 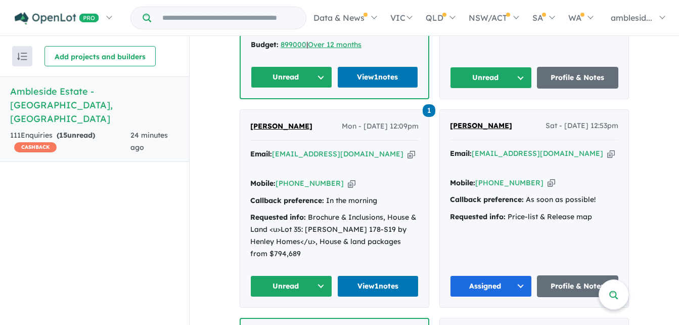 What do you see at coordinates (70, 142) in the screenshot?
I see `div: 111 Enquir ies` at bounding box center [70, 142].